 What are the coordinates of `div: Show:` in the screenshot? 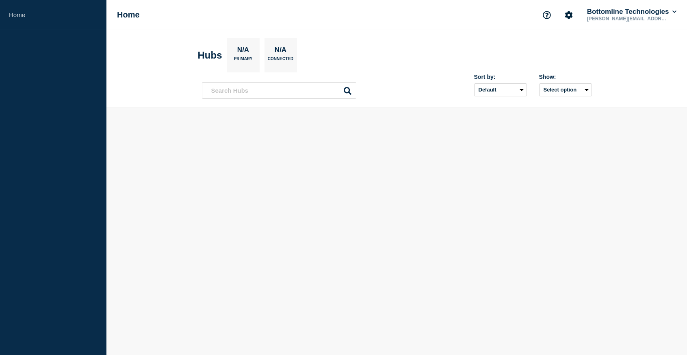 It's located at (565, 77).